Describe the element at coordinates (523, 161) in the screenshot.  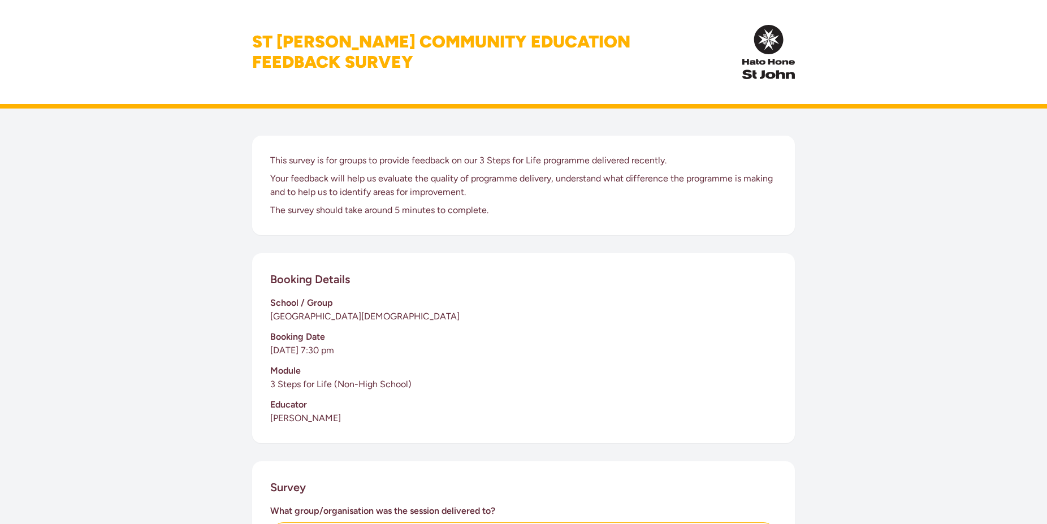
I see `p: This survey is for groups to provide feedback on our 3 Steps for Life programme delivered recently.` at that location.